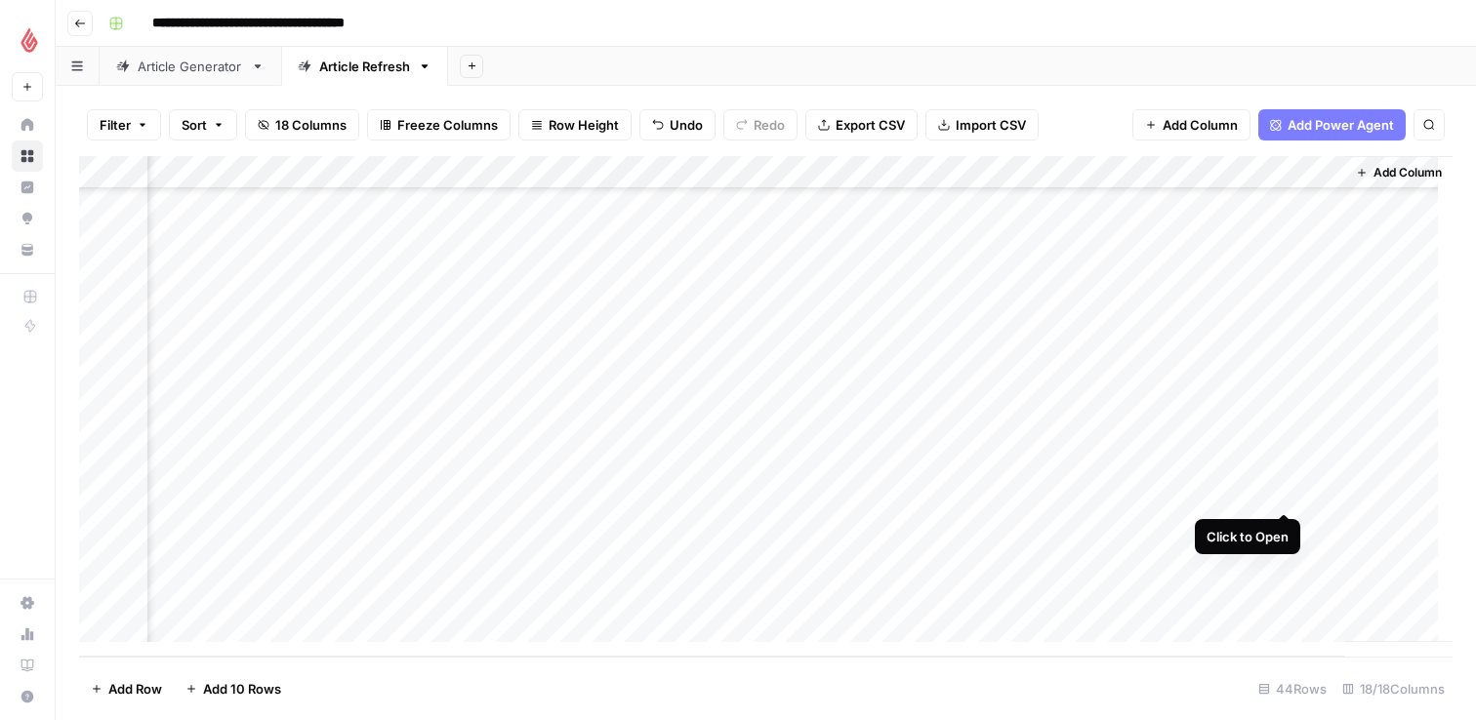  What do you see at coordinates (203, 125) in the screenshot?
I see `button: Sort` at bounding box center [203, 125].